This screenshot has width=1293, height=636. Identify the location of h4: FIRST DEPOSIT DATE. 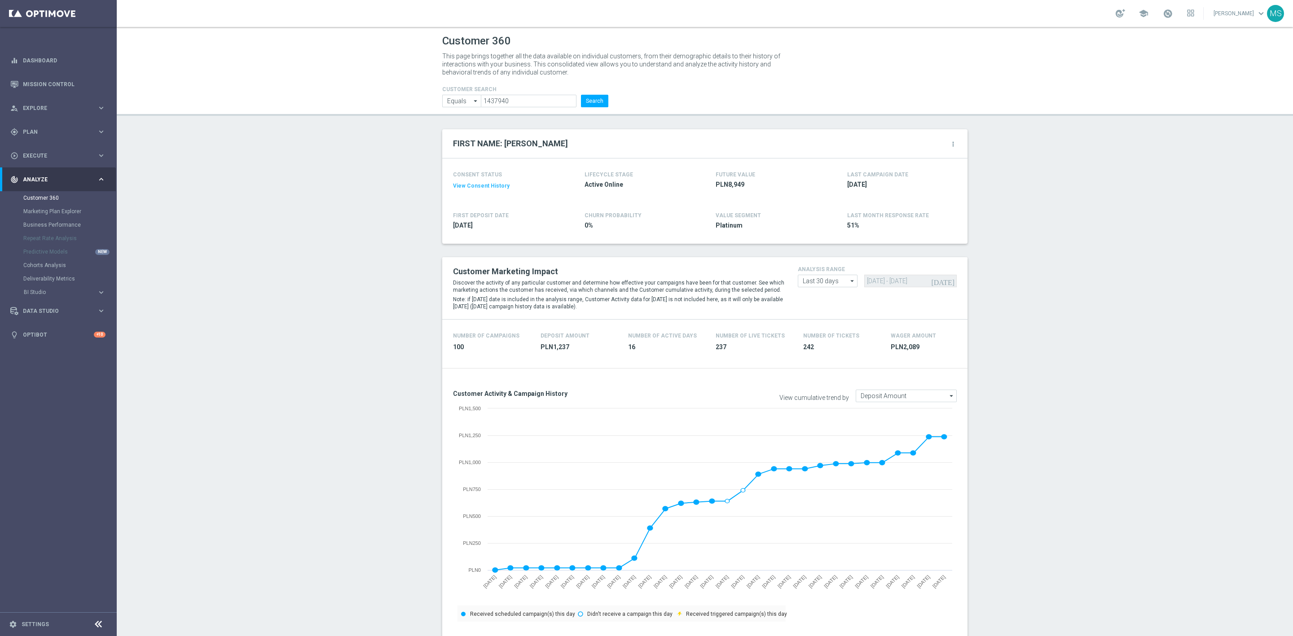
(481, 215).